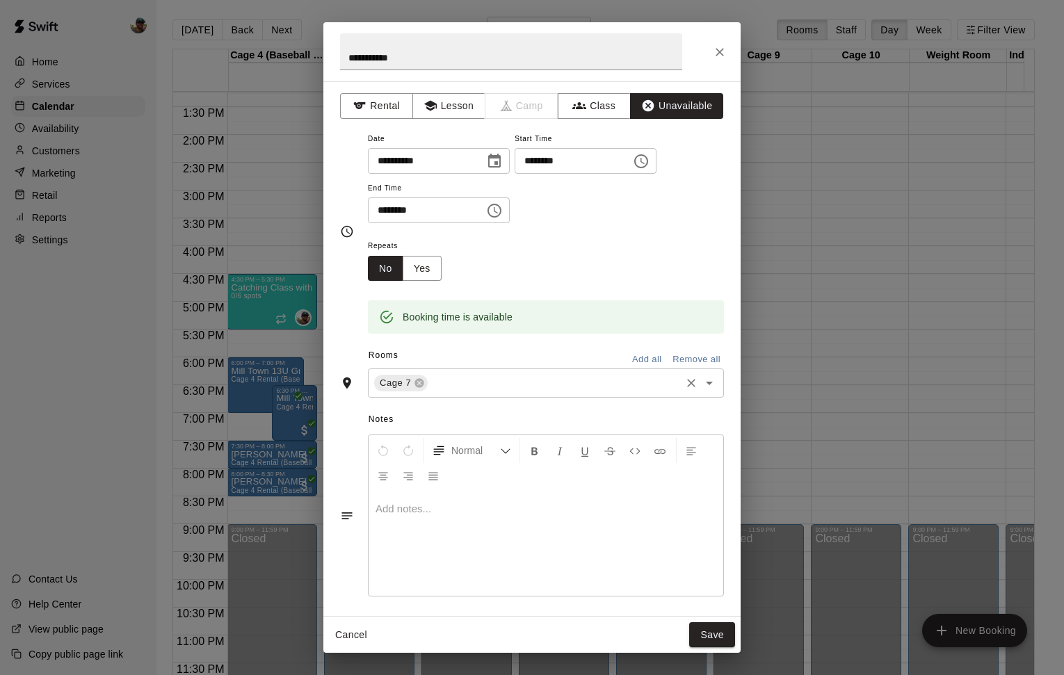 The image size is (1064, 675). What do you see at coordinates (594, 106) in the screenshot?
I see `button: Class` at bounding box center [594, 106].